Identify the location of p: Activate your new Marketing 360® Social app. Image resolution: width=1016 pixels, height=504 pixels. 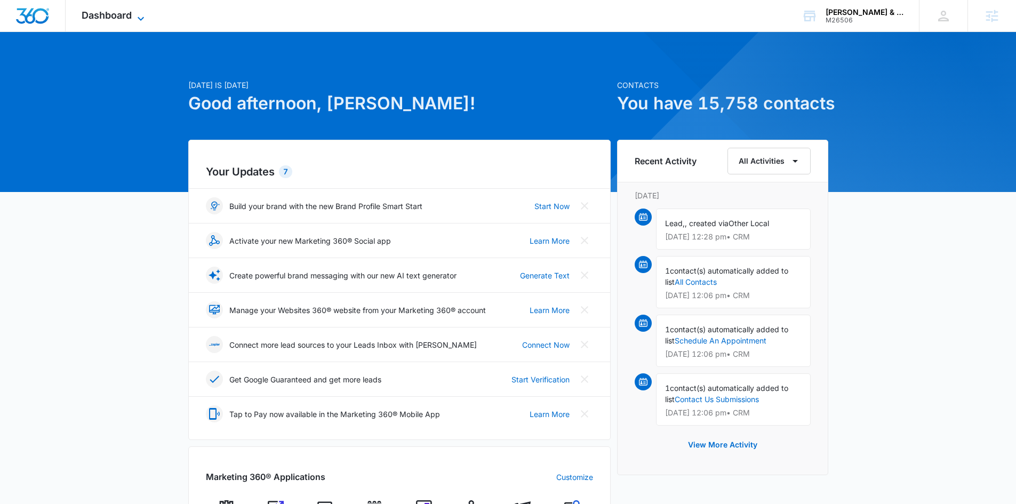
(310, 241).